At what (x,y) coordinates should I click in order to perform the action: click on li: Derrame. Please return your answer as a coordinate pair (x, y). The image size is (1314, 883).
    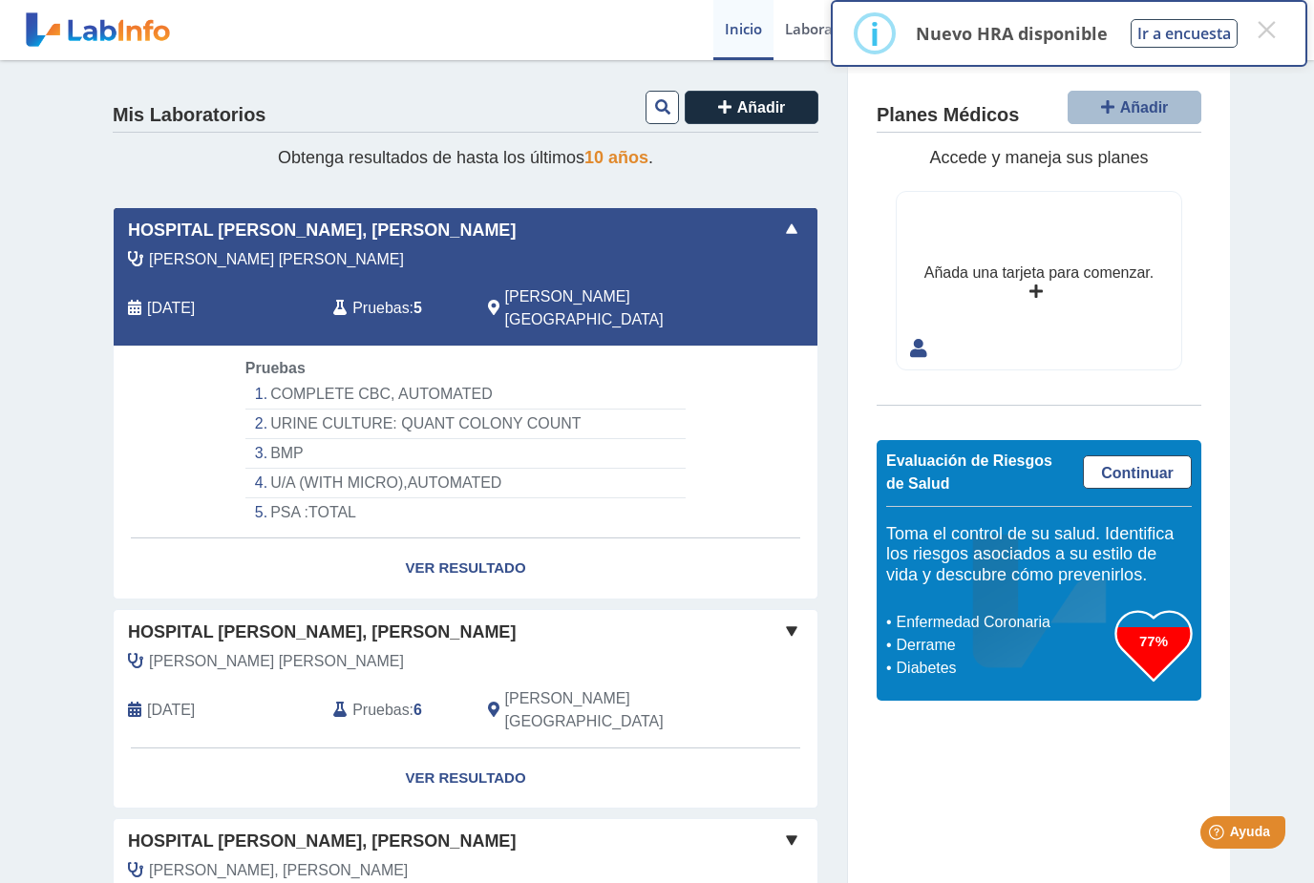
    Looking at the image, I should click on (1003, 646).